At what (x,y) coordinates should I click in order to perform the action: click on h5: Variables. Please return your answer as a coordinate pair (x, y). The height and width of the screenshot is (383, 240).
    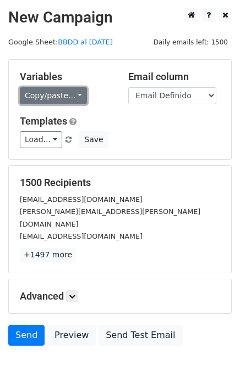
    Looking at the image, I should click on (65, 77).